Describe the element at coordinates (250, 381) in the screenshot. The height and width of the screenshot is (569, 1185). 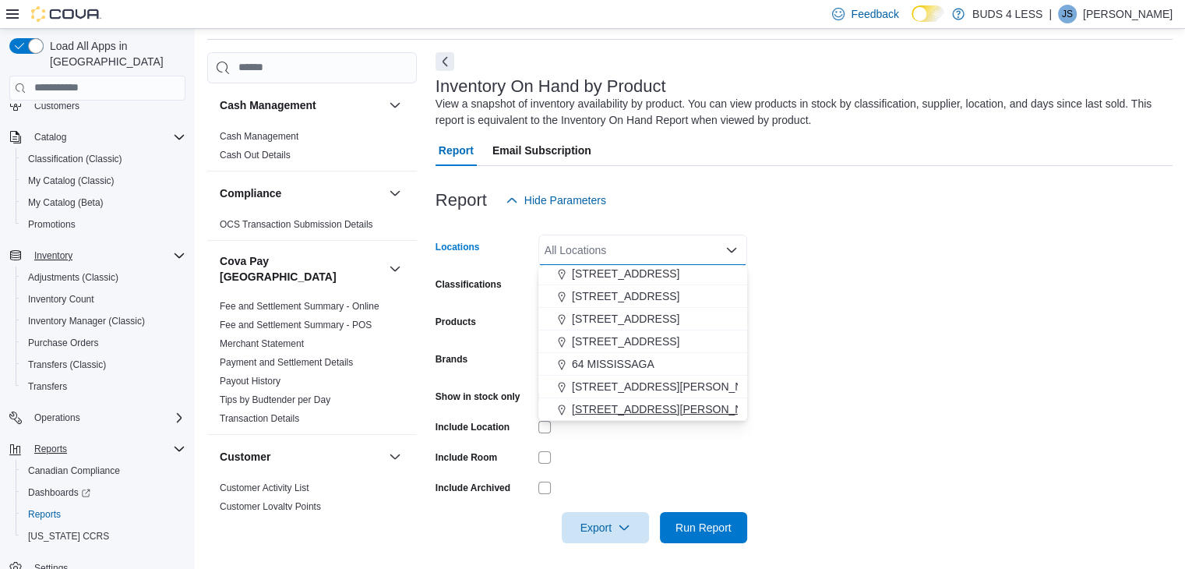
I see `span: Payout History` at that location.